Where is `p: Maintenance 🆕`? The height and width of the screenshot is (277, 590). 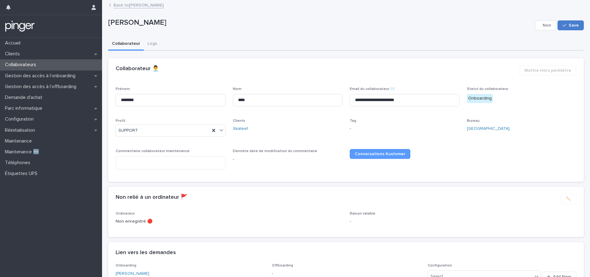
p: Maintenance 🆕 is located at coordinates (23, 152).